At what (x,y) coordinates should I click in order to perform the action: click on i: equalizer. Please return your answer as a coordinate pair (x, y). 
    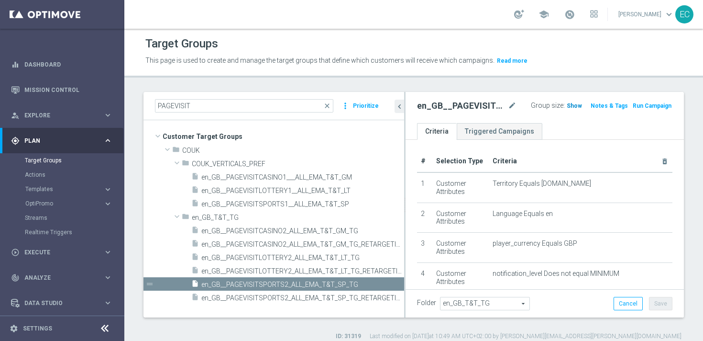
    Looking at the image, I should click on (15, 65).